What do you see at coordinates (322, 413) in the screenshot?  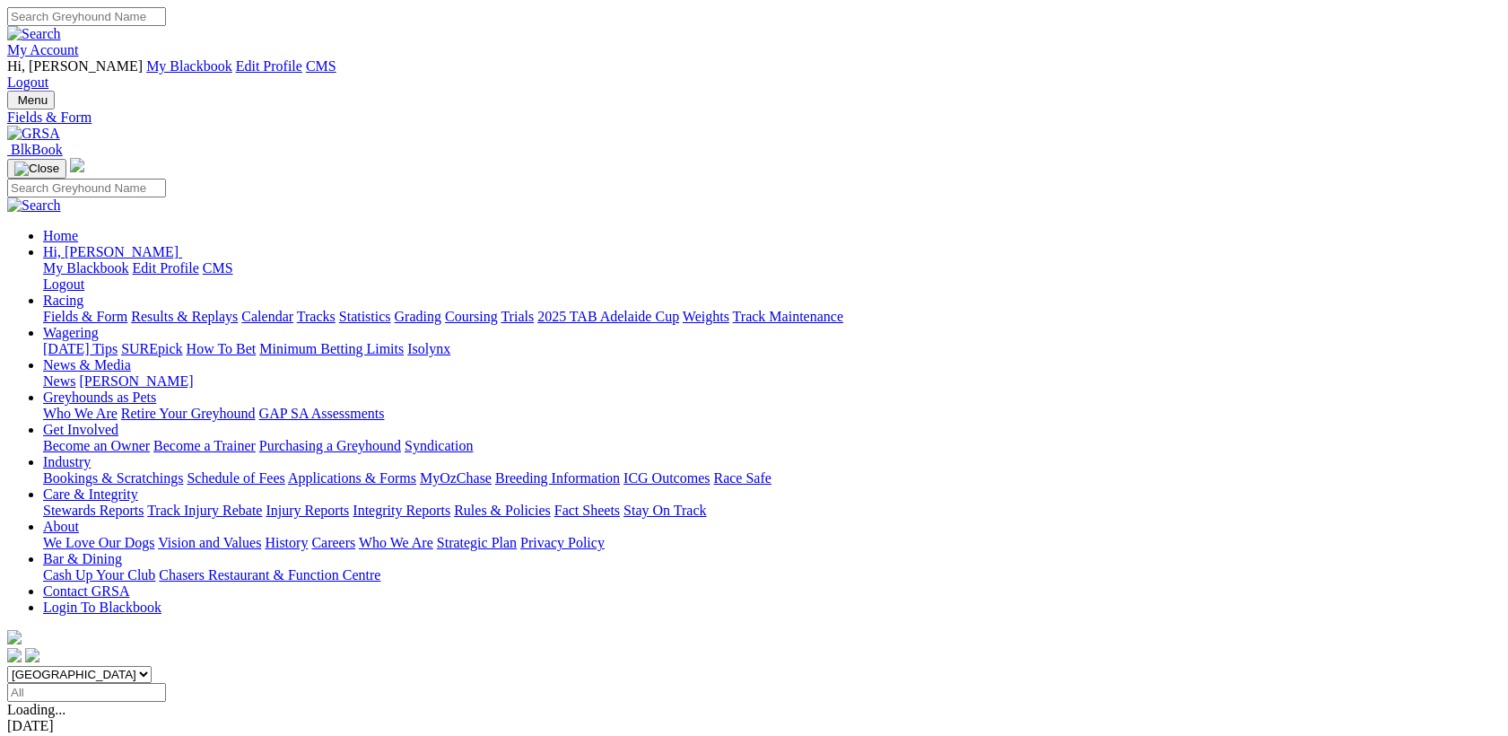 I see `a: GAP SA Assessments` at bounding box center [322, 413].